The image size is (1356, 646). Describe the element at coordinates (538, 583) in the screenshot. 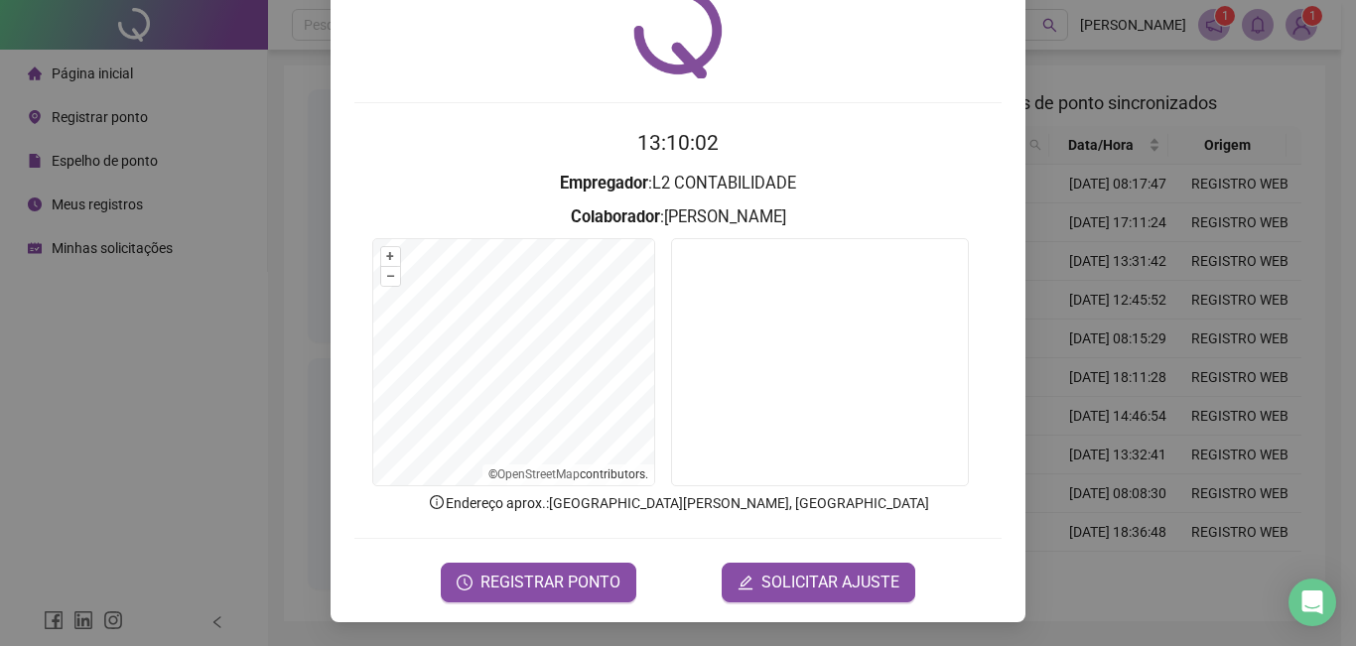

I see `button: REGISTRAR PONTO` at that location.